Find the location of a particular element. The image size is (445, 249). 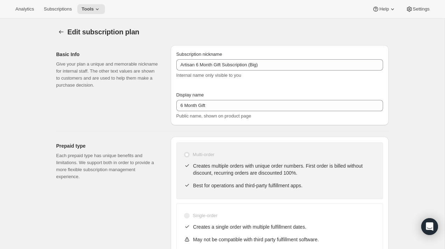

span: Help is located at coordinates (384, 9).